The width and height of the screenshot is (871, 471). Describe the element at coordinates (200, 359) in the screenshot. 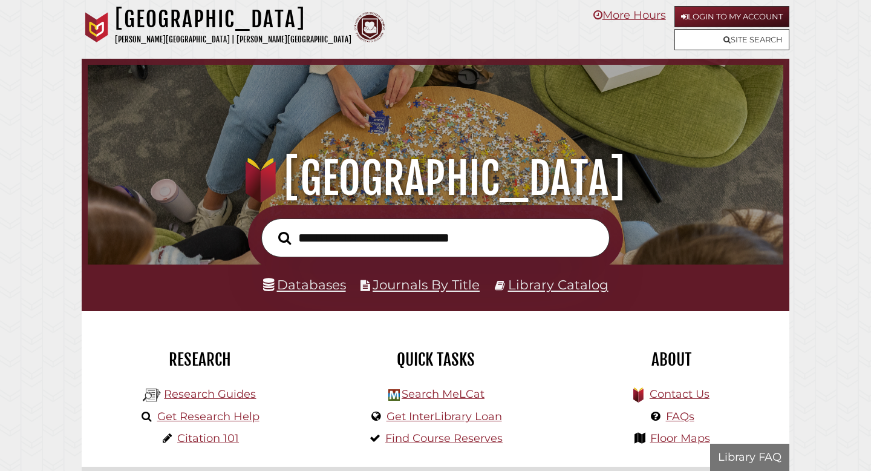

I see `h2: Research` at that location.